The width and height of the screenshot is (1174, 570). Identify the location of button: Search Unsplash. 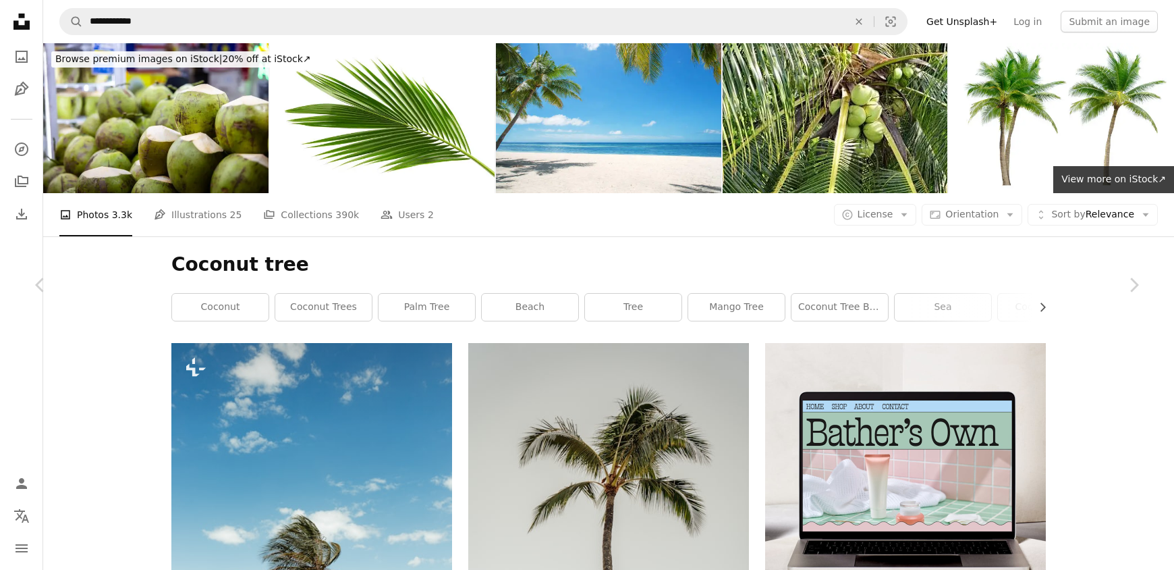
(72, 22).